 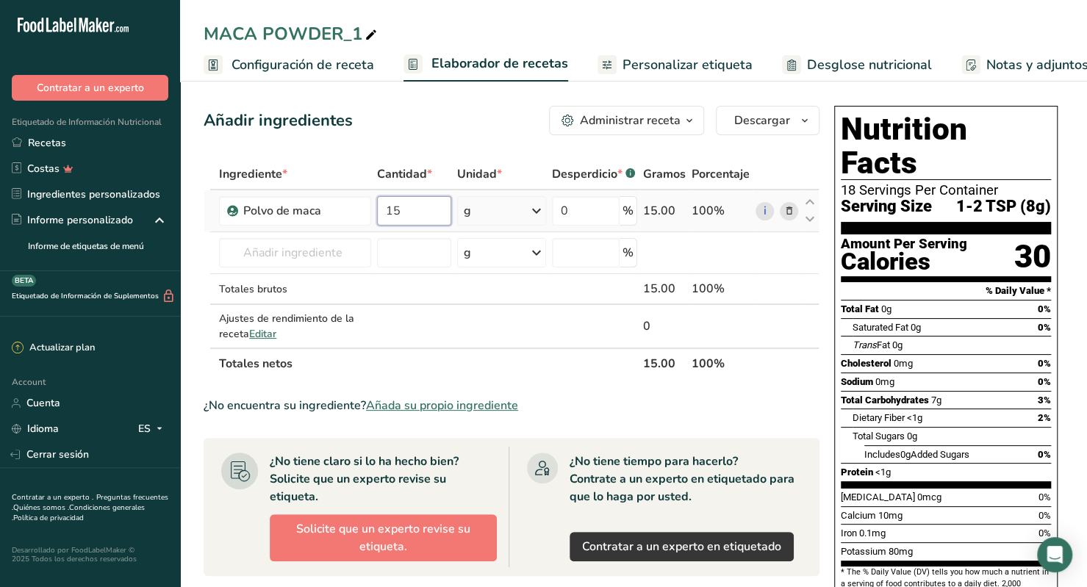 I want to click on div: ¿No tiene claro si lo ha hecho bien? Solicite que un experto revise su etiqueta., so click(x=383, y=479).